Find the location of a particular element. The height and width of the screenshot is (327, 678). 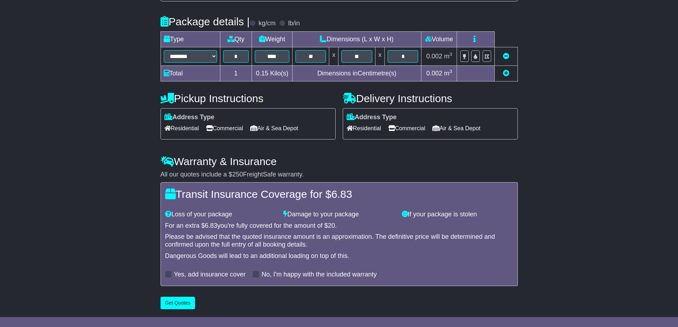

td: Total is located at coordinates (190, 73).